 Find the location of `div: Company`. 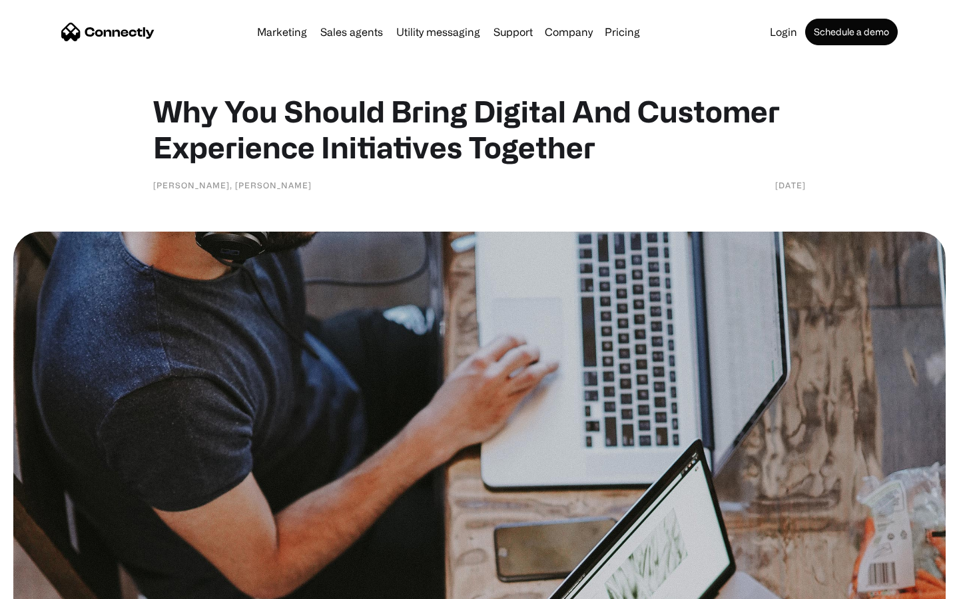

div: Company is located at coordinates (569, 32).